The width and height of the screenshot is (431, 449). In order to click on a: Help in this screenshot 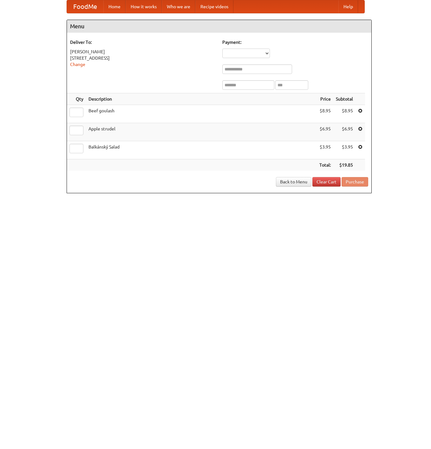, I will do `click(348, 7)`.